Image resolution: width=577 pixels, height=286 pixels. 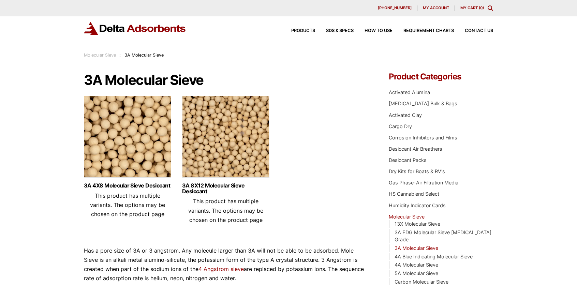 I want to click on a: 4 Angstrom sieve, so click(x=221, y=269).